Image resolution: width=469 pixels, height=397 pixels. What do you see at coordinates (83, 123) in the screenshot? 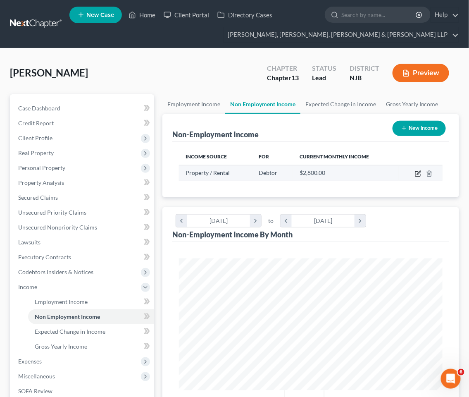
I see `a: Credit Report` at bounding box center [83, 123].